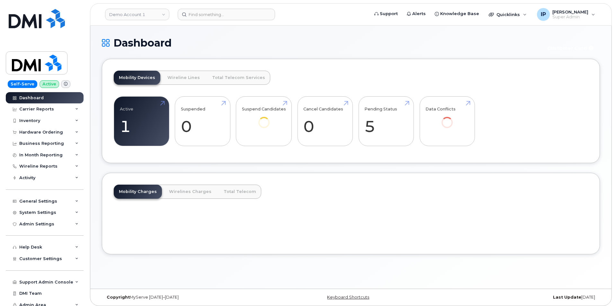 The height and width of the screenshot is (306, 615). Describe the element at coordinates (190, 192) in the screenshot. I see `a: Wirelines Charges` at that location.